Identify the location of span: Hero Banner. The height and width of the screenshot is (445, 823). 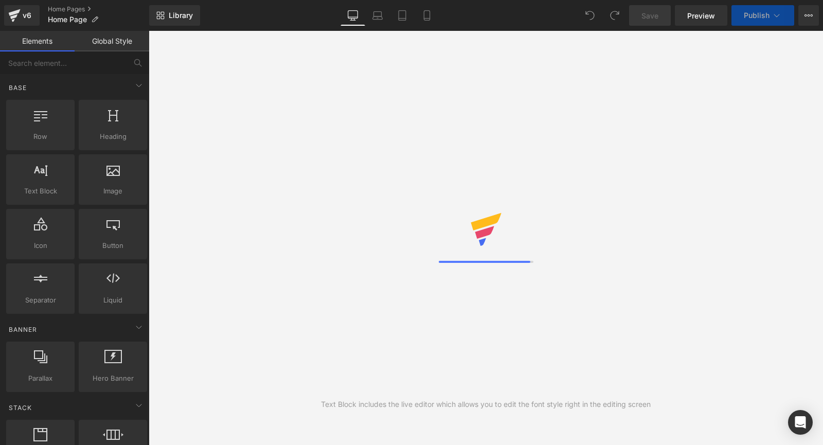
(113, 378).